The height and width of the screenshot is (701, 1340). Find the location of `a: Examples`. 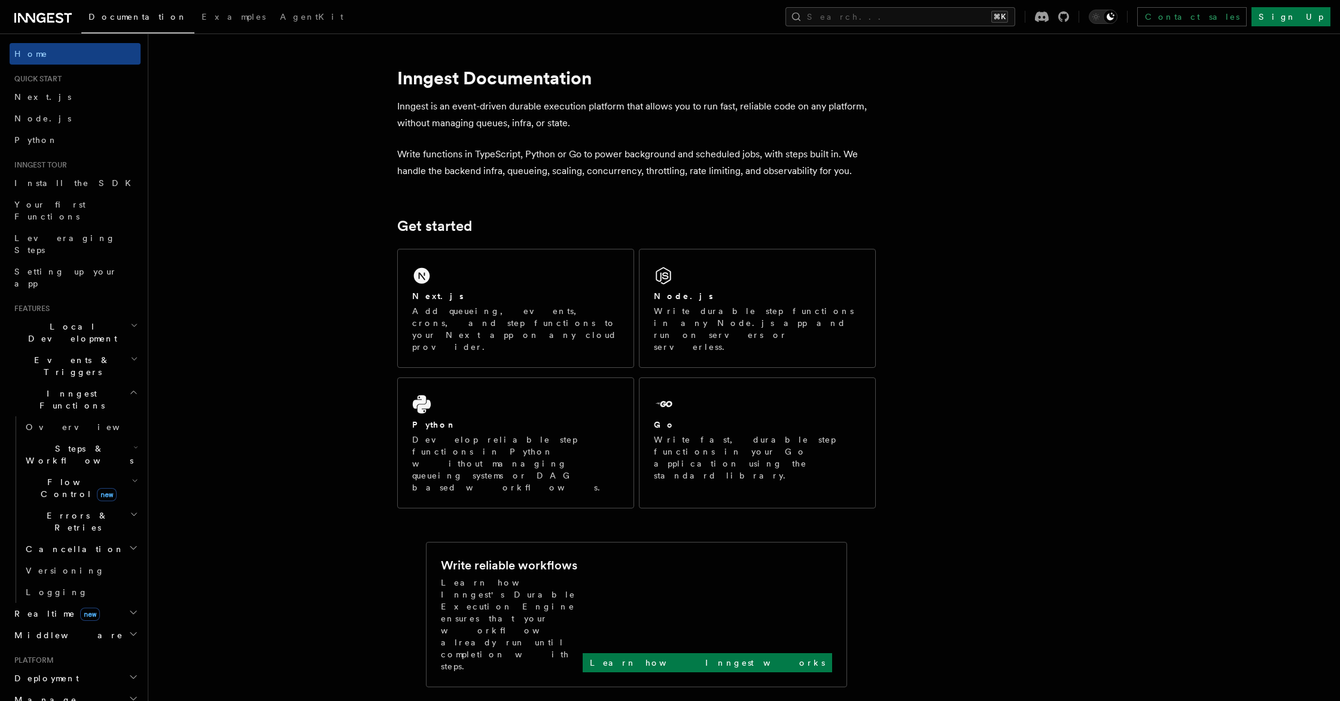

a: Examples is located at coordinates (233, 18).